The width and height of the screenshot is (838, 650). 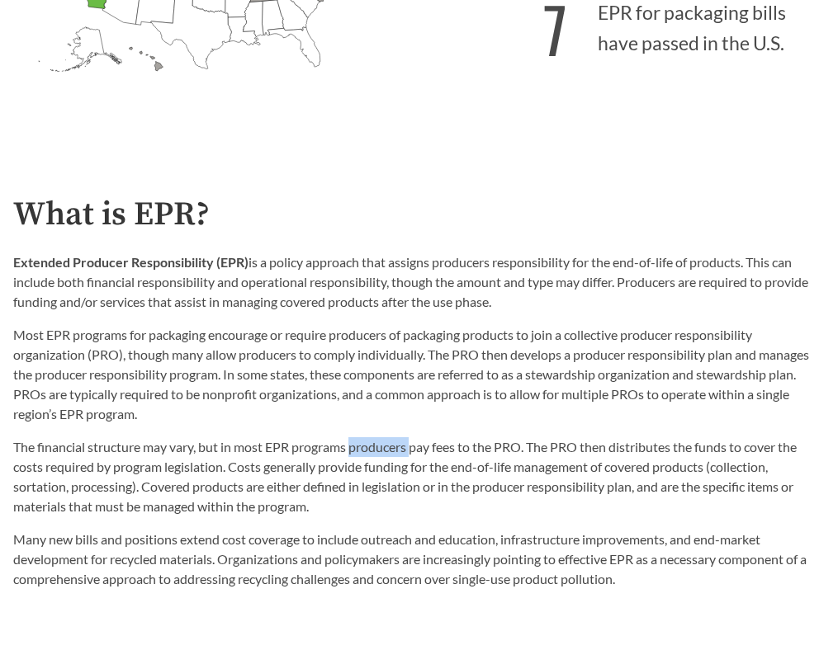 What do you see at coordinates (419, 282) in the screenshot?
I see `p: is a policy approach that assigns producers responsibility for the end-of-life of products. This ...` at bounding box center [419, 282].